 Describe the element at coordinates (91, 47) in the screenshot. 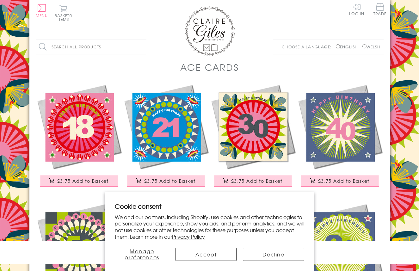

I see `input: Search all products` at that location.